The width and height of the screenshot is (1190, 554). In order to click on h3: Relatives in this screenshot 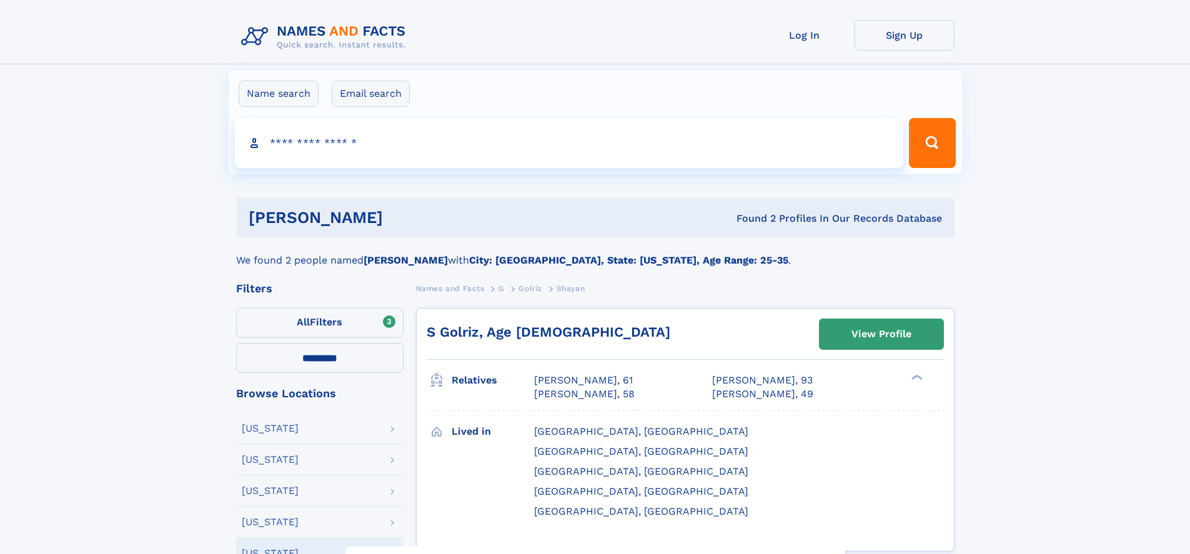, I will do `click(493, 380)`.